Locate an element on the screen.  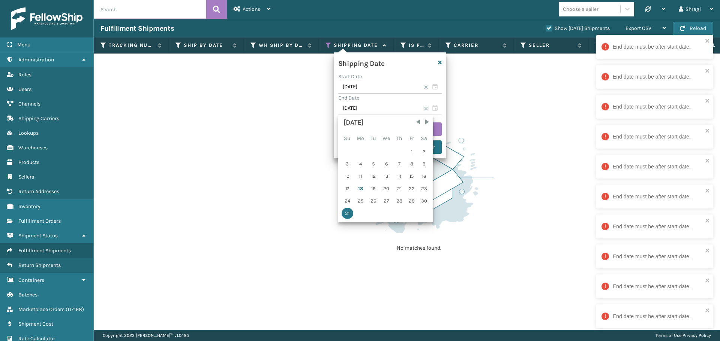
h3: Fulfillment Shipments is located at coordinates (137, 28).